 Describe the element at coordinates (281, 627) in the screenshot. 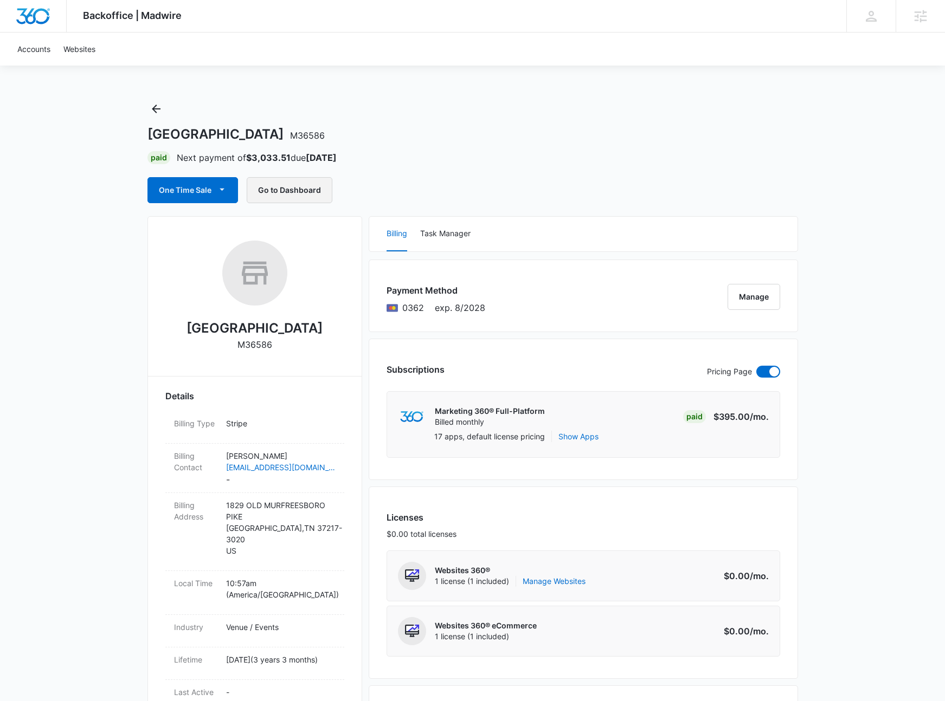

I see `p: Venue / Events` at that location.